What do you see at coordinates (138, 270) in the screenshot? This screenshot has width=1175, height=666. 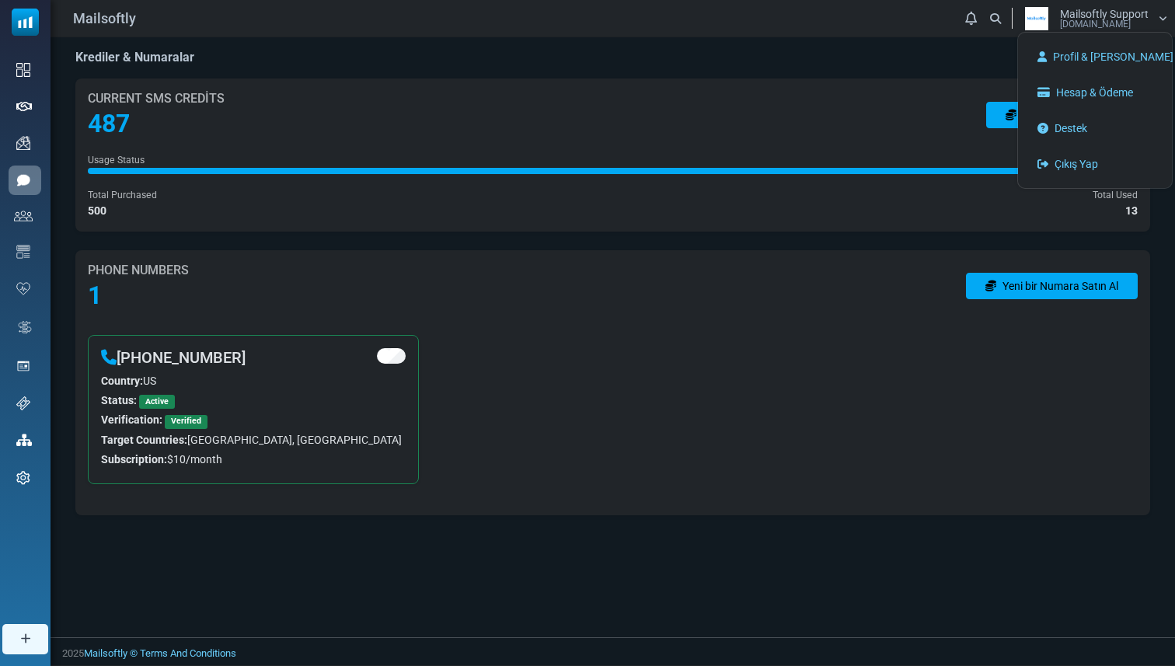 I see `h6: Phone Numbers` at bounding box center [138, 270].